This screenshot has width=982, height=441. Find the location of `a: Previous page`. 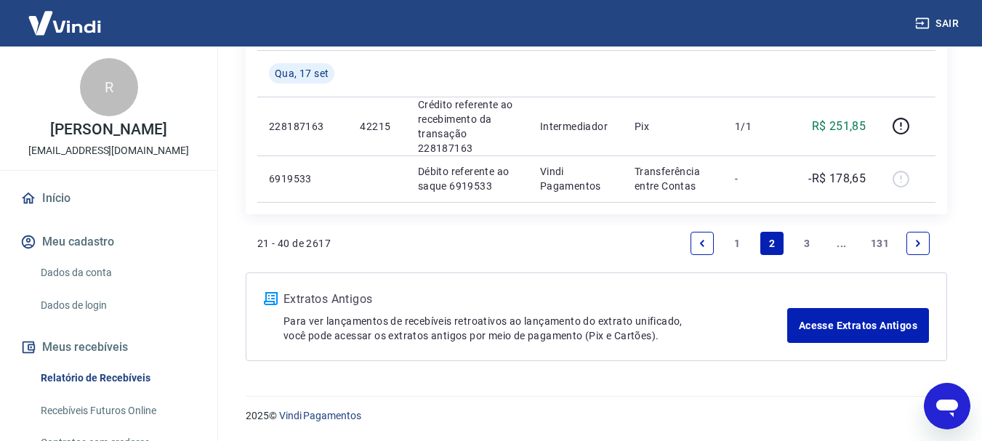

a: Previous page is located at coordinates (702, 244).